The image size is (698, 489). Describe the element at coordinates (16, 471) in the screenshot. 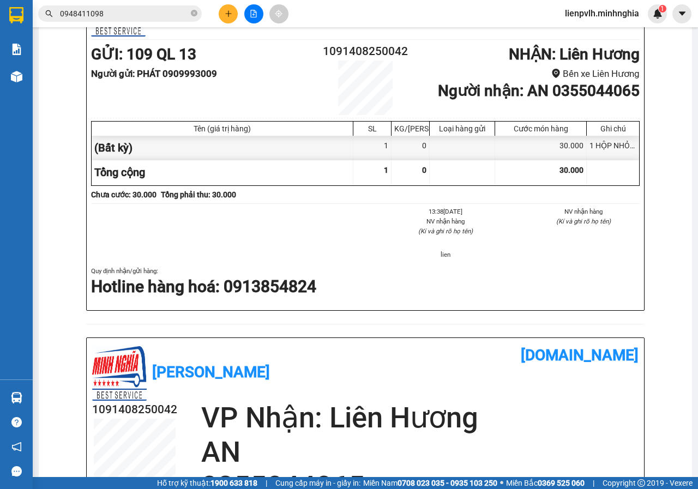

I see `span: message` at that location.